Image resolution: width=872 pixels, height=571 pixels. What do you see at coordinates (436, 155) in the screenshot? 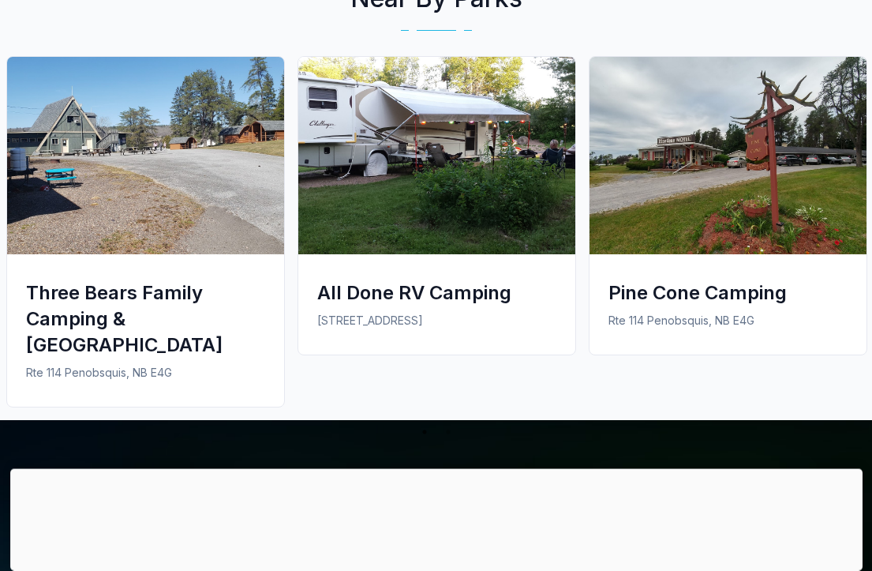
I see `img: All Done RV Camping` at bounding box center [436, 155].